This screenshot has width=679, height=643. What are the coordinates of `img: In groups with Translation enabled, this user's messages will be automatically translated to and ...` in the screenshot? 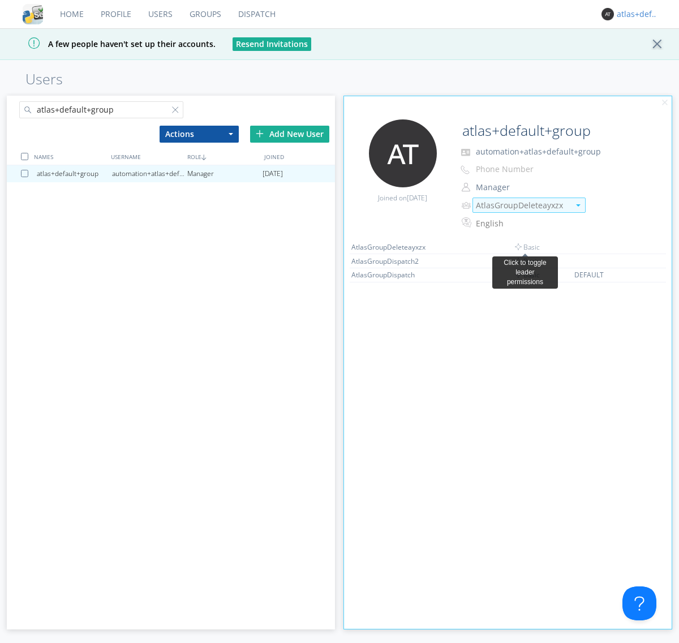 It's located at (468, 222).